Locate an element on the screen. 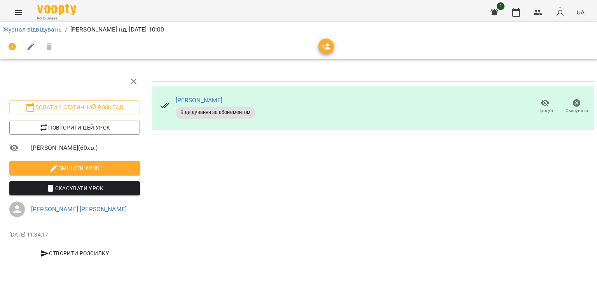 This screenshot has width=597, height=284. span: 1 is located at coordinates (501, 6).